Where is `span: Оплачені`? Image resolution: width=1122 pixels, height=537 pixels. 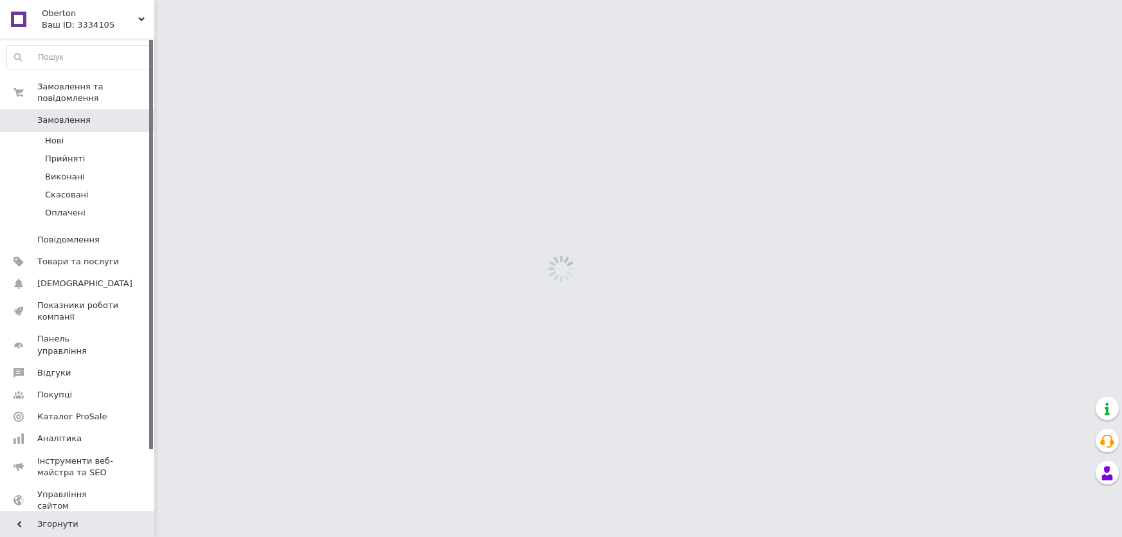
span: Оплачені is located at coordinates (65, 213).